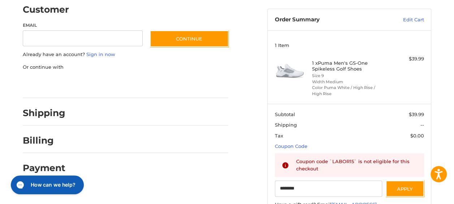 The width and height of the screenshot is (454, 204). What do you see at coordinates (405, 188) in the screenshot?
I see `button: Apply` at bounding box center [405, 188].